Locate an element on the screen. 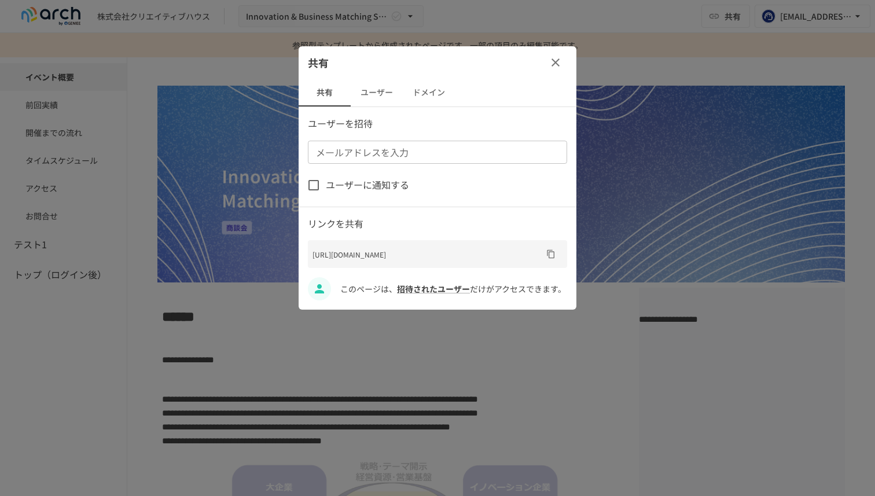 This screenshot has height=496, width=875. a: 招待されたユーザー is located at coordinates (434, 289).